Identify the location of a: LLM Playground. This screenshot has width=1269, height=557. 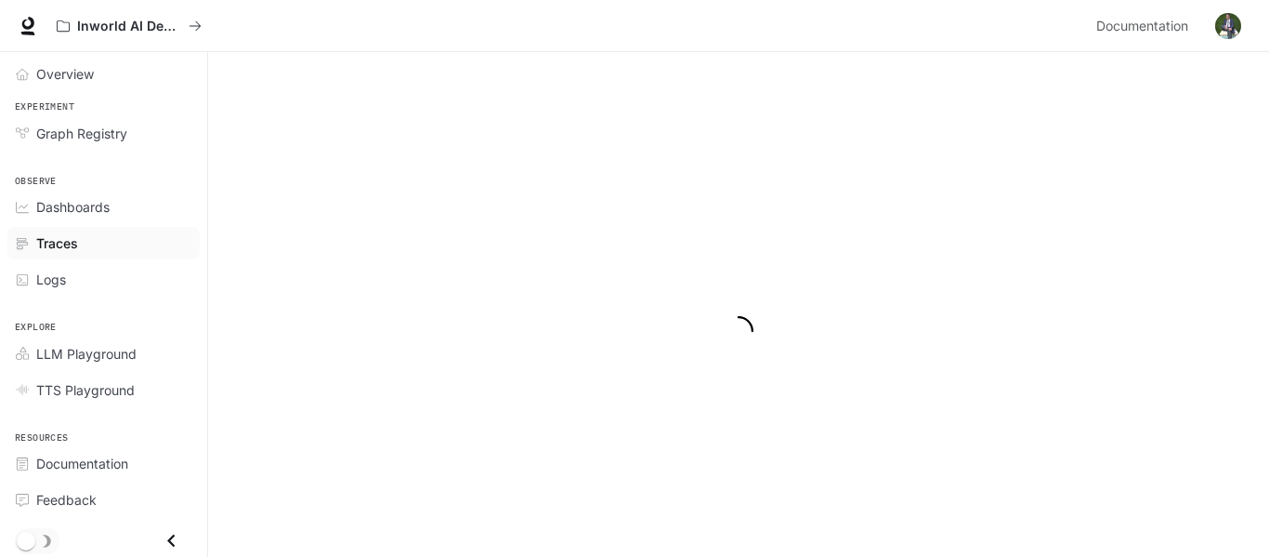
(103, 353).